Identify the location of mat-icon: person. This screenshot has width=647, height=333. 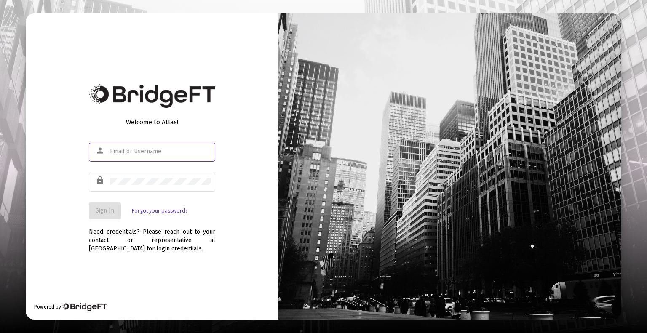
(101, 151).